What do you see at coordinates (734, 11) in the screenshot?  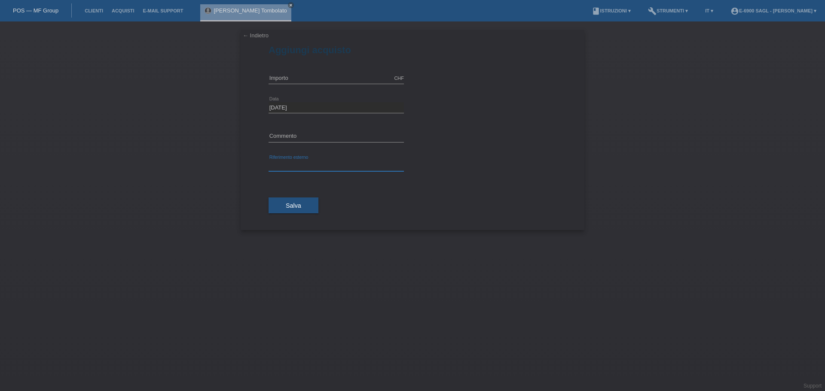 I see `i: account_circle` at bounding box center [734, 11].